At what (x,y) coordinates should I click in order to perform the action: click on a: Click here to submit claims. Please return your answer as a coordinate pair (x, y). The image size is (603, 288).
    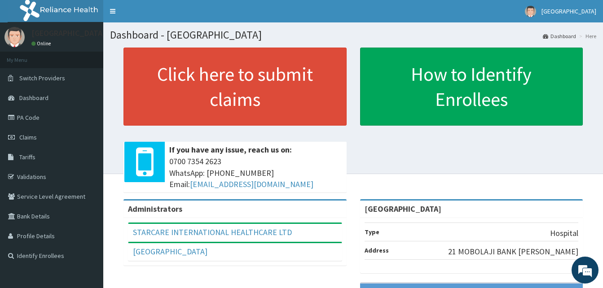
    Looking at the image, I should click on (235, 87).